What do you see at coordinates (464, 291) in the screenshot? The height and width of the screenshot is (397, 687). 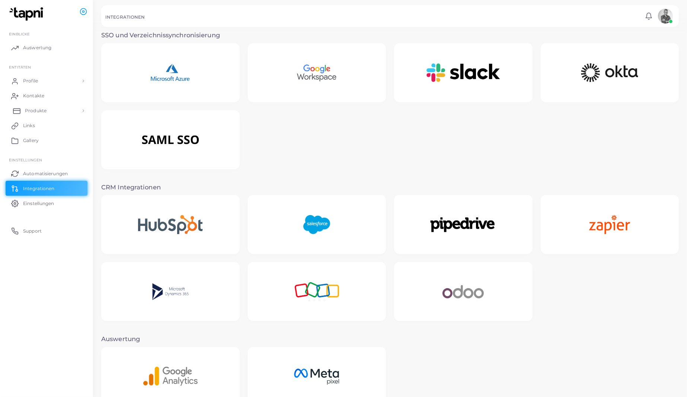 I see `img: Odoo` at bounding box center [464, 291].